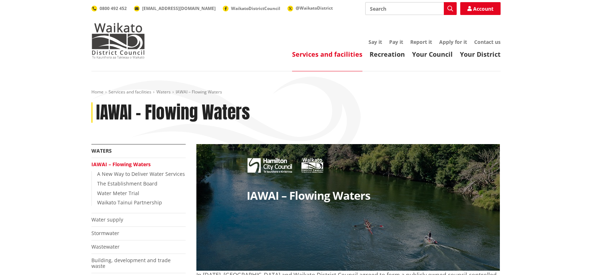 The width and height of the screenshot is (592, 275). I want to click on span: 0800 492 452, so click(113, 8).